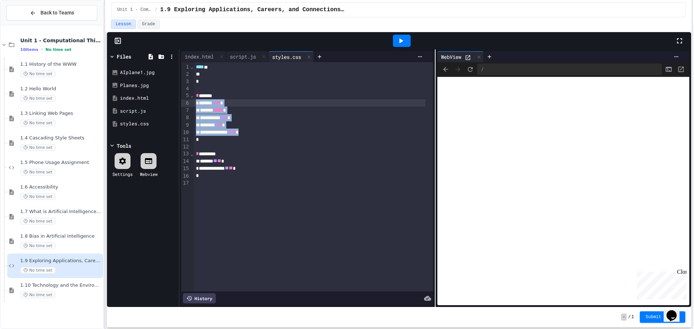 This screenshot has height=329, width=694. Describe the element at coordinates (185, 162) in the screenshot. I see `div: 14` at that location.